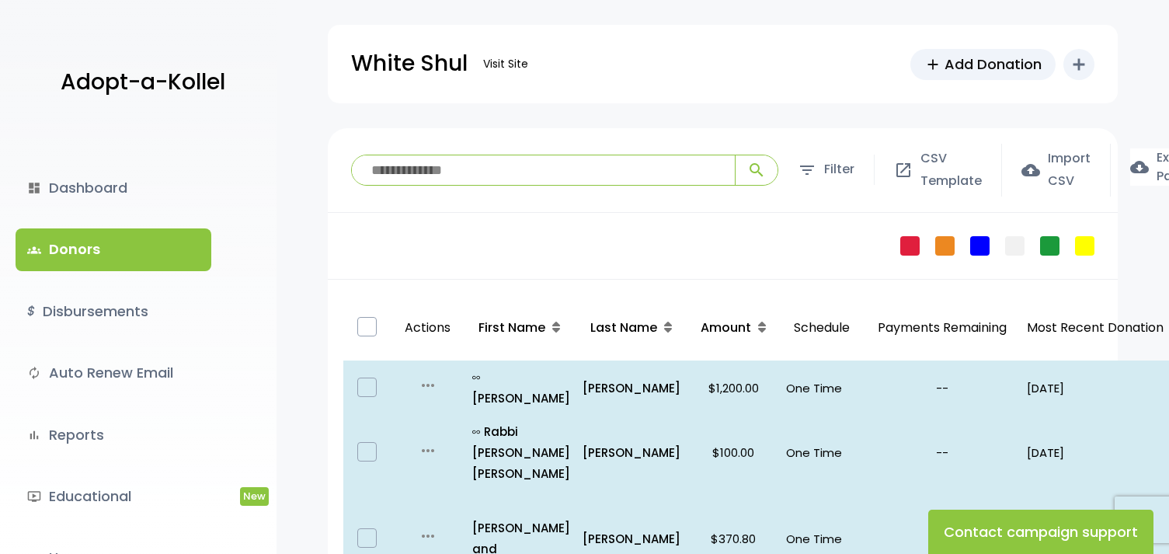 This screenshot has height=554, width=1169. What do you see at coordinates (623, 327) in the screenshot?
I see `span: Last Name` at bounding box center [623, 327].